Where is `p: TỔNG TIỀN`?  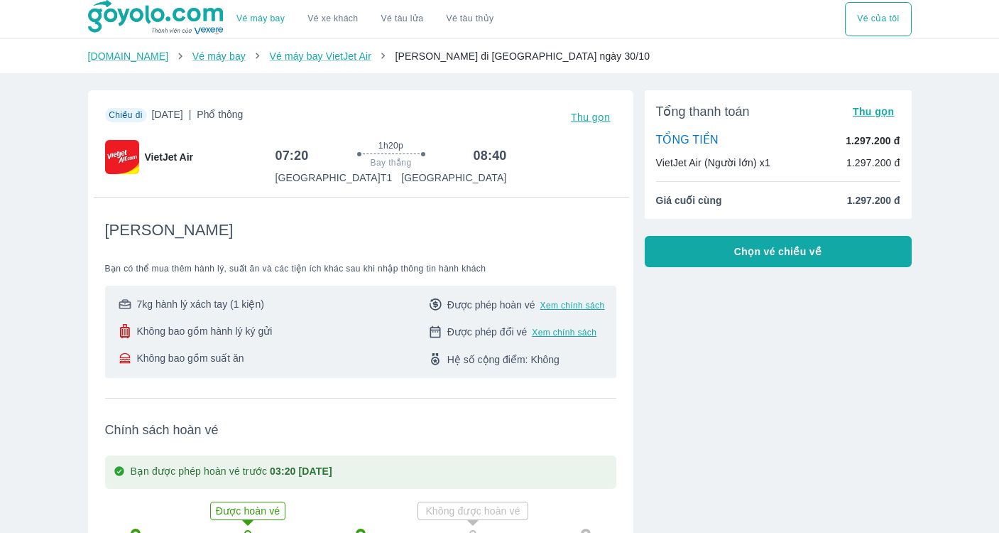 p: TỔNG TIỀN is located at coordinates (687, 141).